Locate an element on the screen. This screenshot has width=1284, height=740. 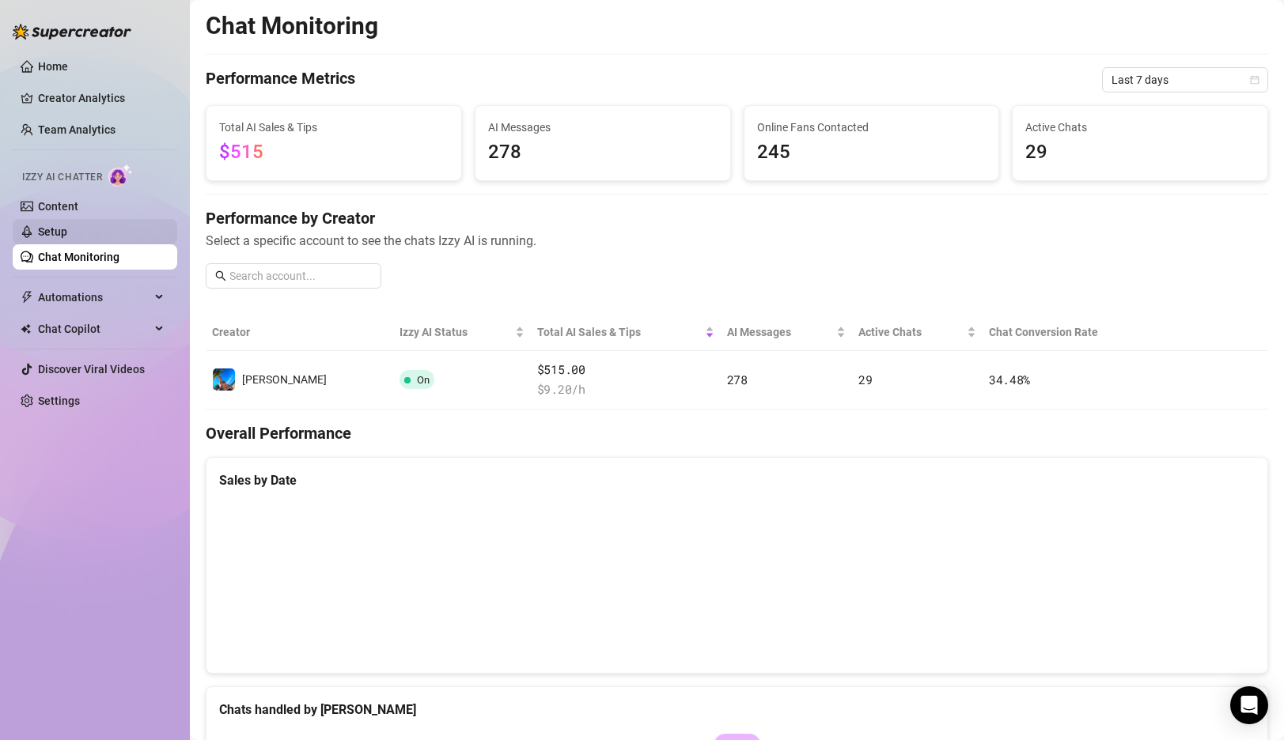
h2: Chat Monitoring is located at coordinates (292, 26).